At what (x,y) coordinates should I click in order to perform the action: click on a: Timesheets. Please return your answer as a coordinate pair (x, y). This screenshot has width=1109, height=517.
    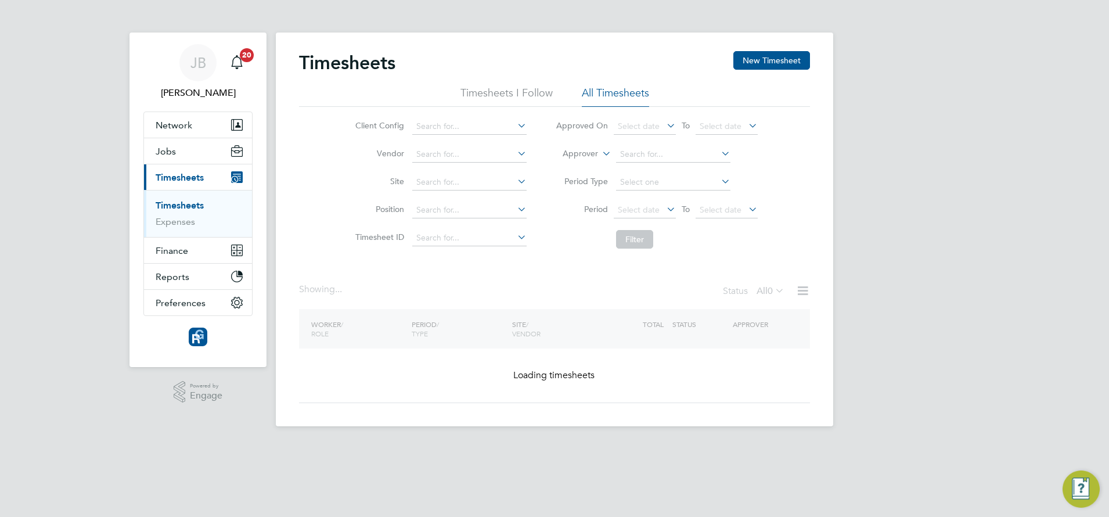
    Looking at the image, I should click on (179, 205).